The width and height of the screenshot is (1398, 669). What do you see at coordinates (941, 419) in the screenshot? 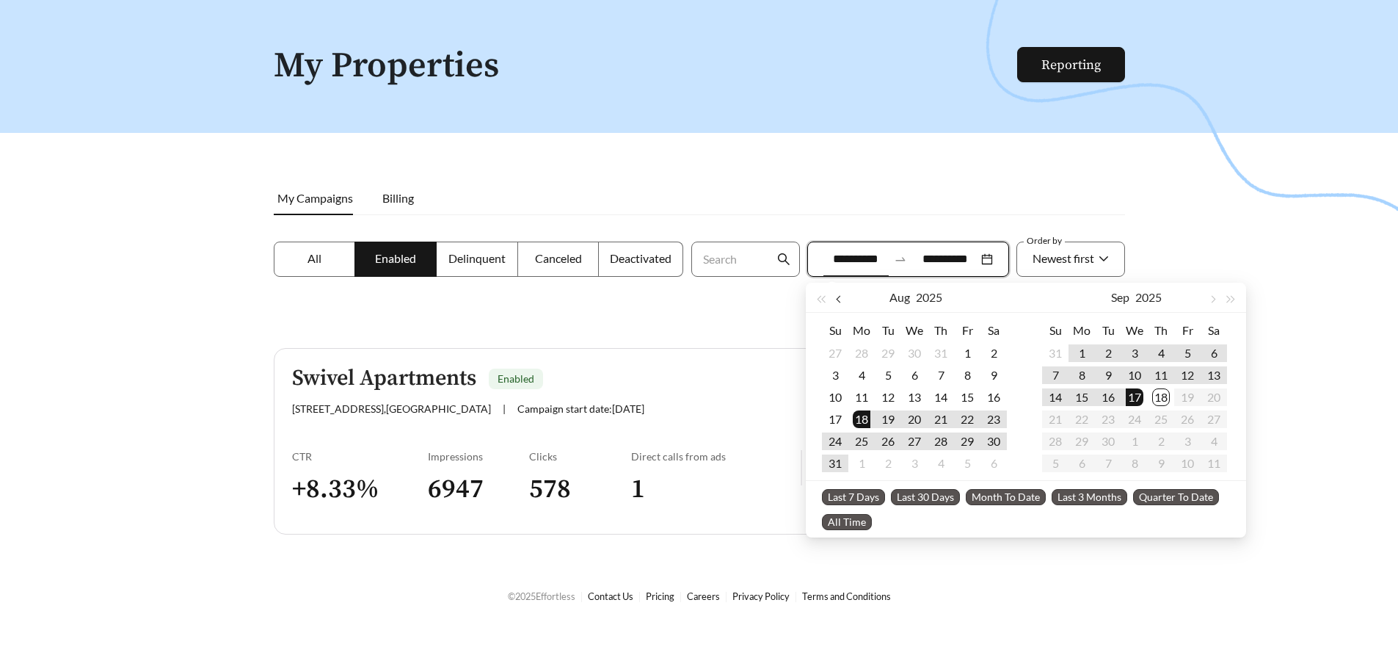
I see `div: 21` at bounding box center [941, 419].